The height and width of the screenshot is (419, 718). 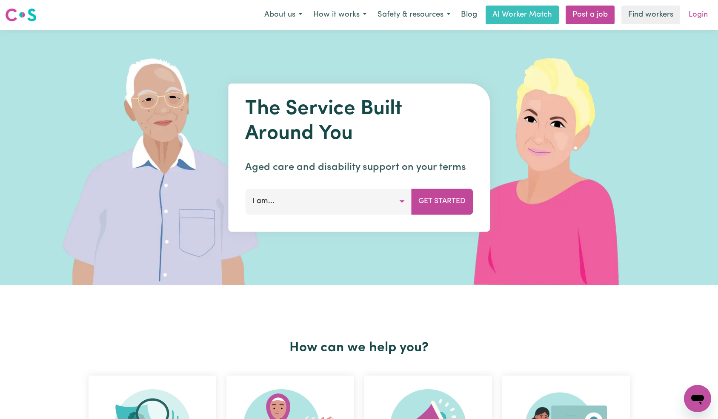 I want to click on button: I am..., so click(x=328, y=201).